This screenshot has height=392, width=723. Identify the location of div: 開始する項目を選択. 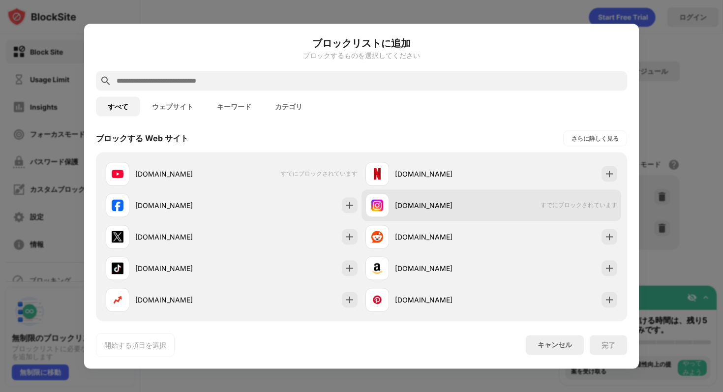
(135, 345).